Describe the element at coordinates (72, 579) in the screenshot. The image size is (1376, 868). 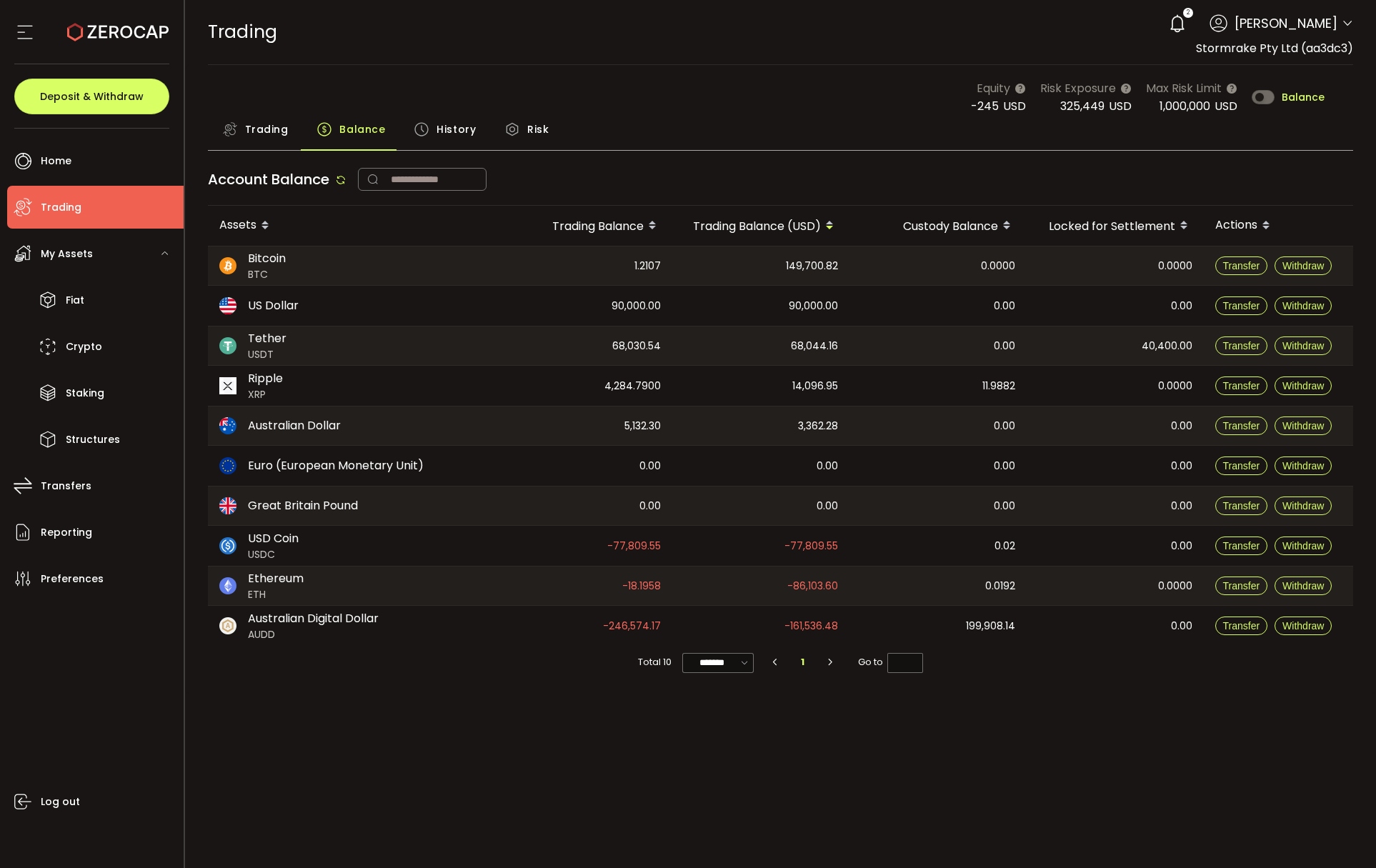
I see `span: Preferences` at that location.